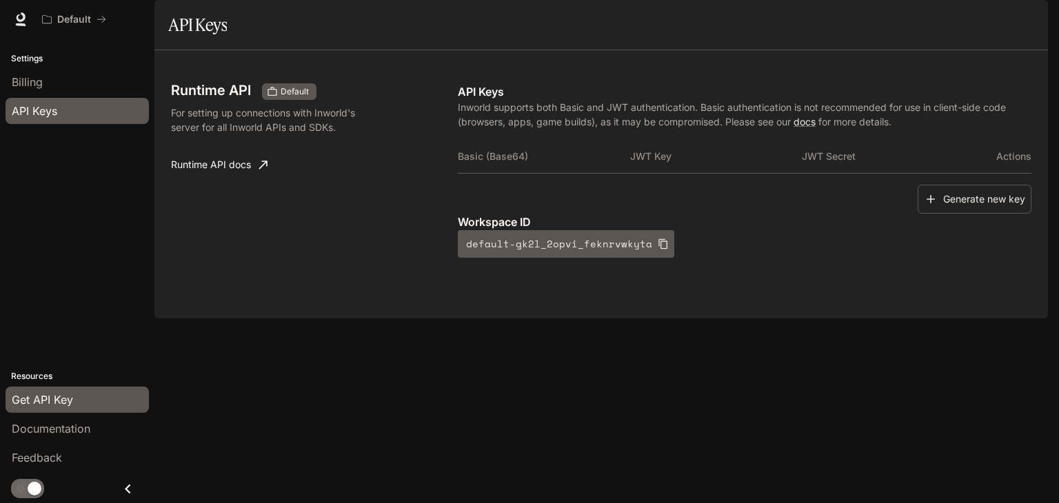 This screenshot has height=503, width=1059. Describe the element at coordinates (974, 199) in the screenshot. I see `button: Generate new key` at that location.